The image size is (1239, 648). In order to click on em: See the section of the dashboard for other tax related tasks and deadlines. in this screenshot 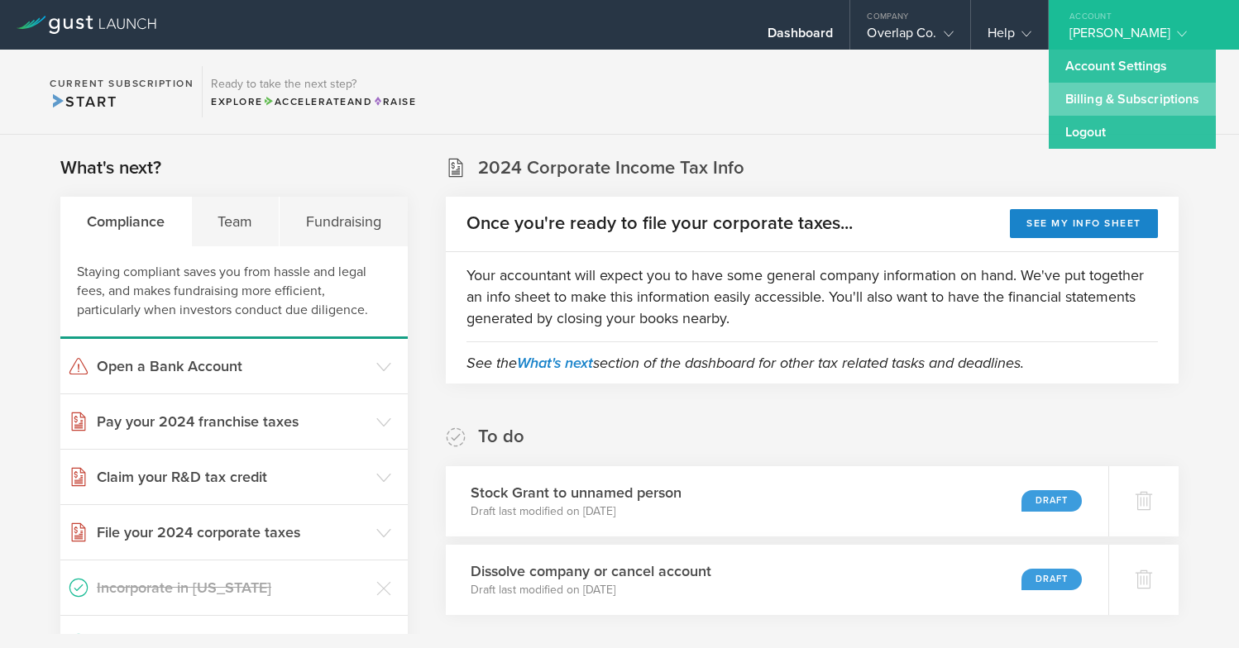, I will do `click(745, 363)`.